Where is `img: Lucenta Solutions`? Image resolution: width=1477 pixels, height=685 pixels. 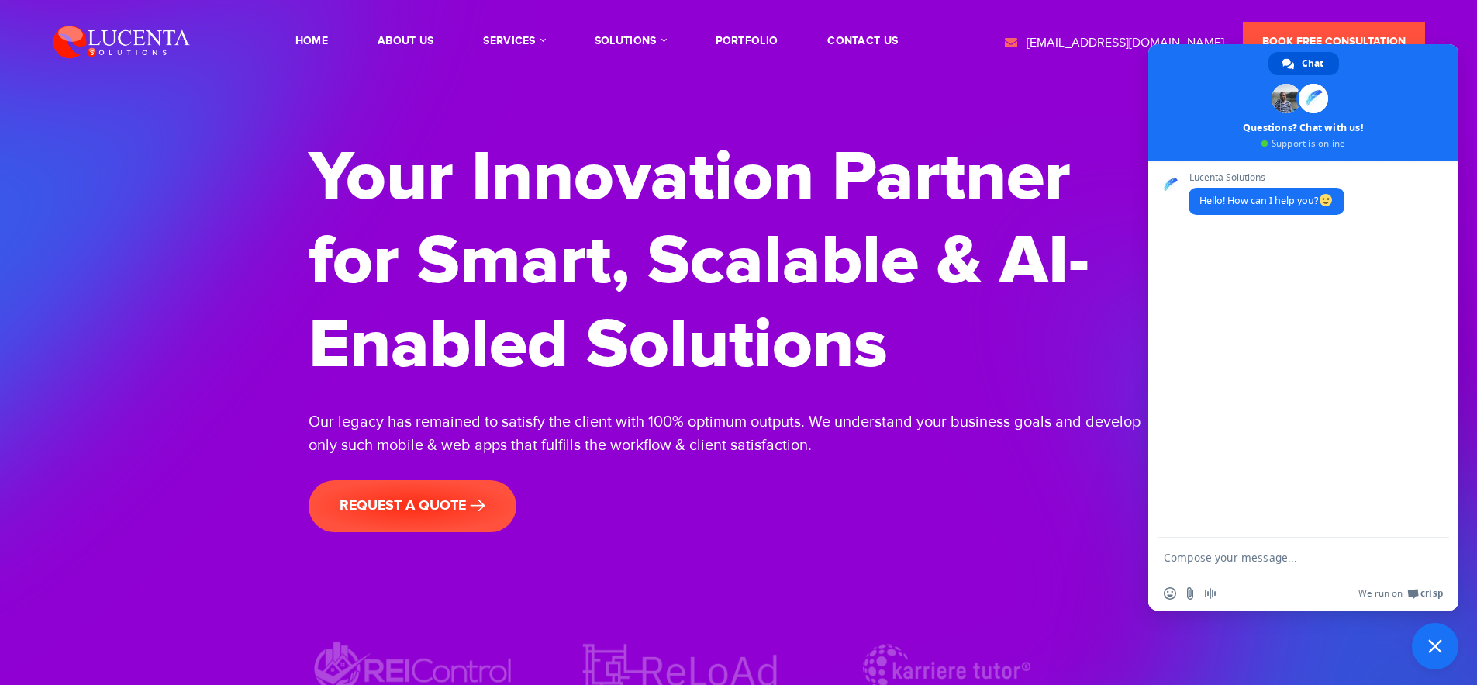
img: Lucenta Solutions is located at coordinates (122, 41).